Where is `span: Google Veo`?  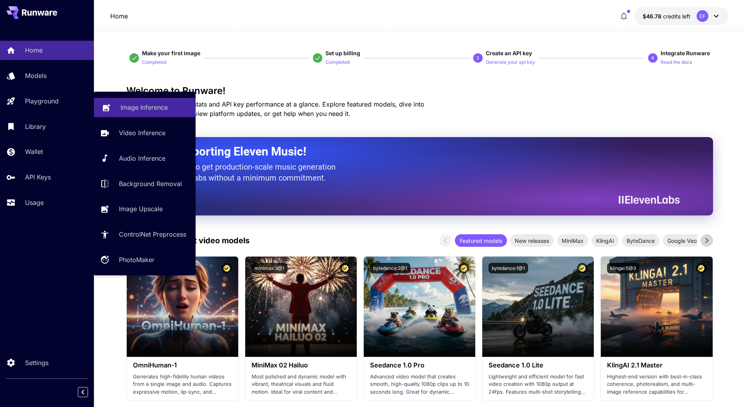 span: Google Veo is located at coordinates (682, 240).